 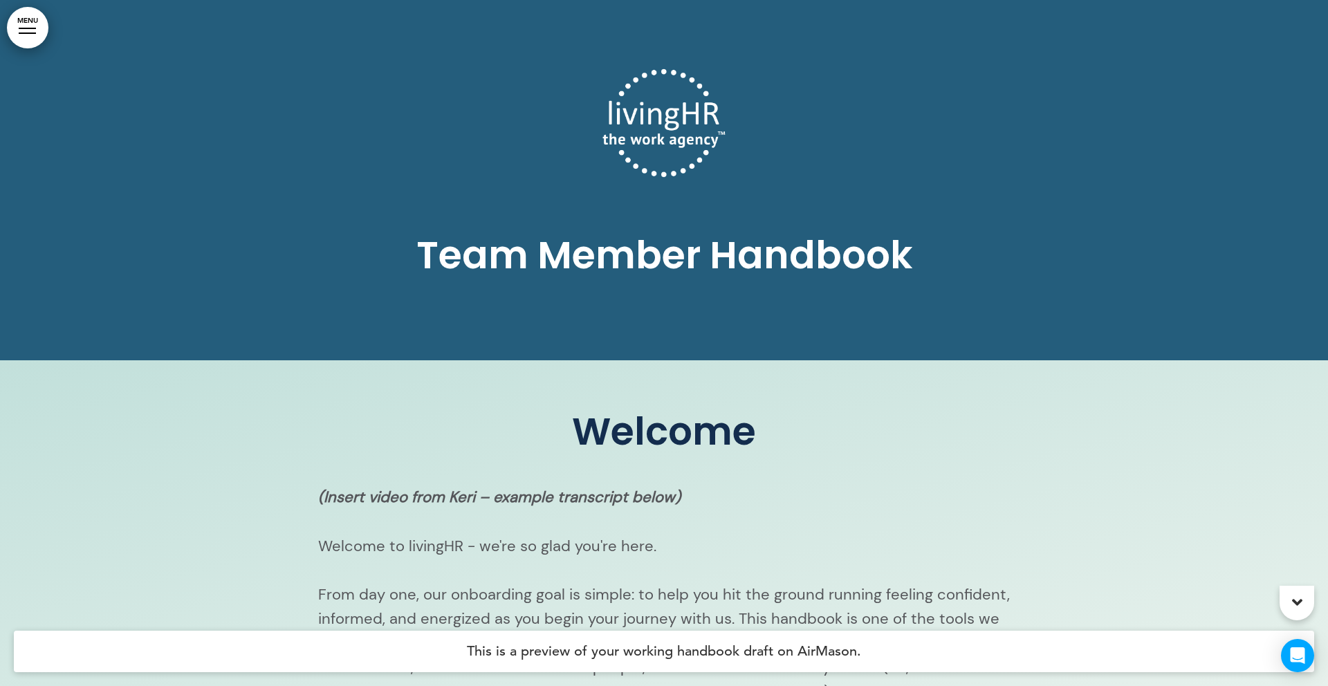 I want to click on strong: (Insert video from Keri – example transcript below), so click(x=499, y=497).